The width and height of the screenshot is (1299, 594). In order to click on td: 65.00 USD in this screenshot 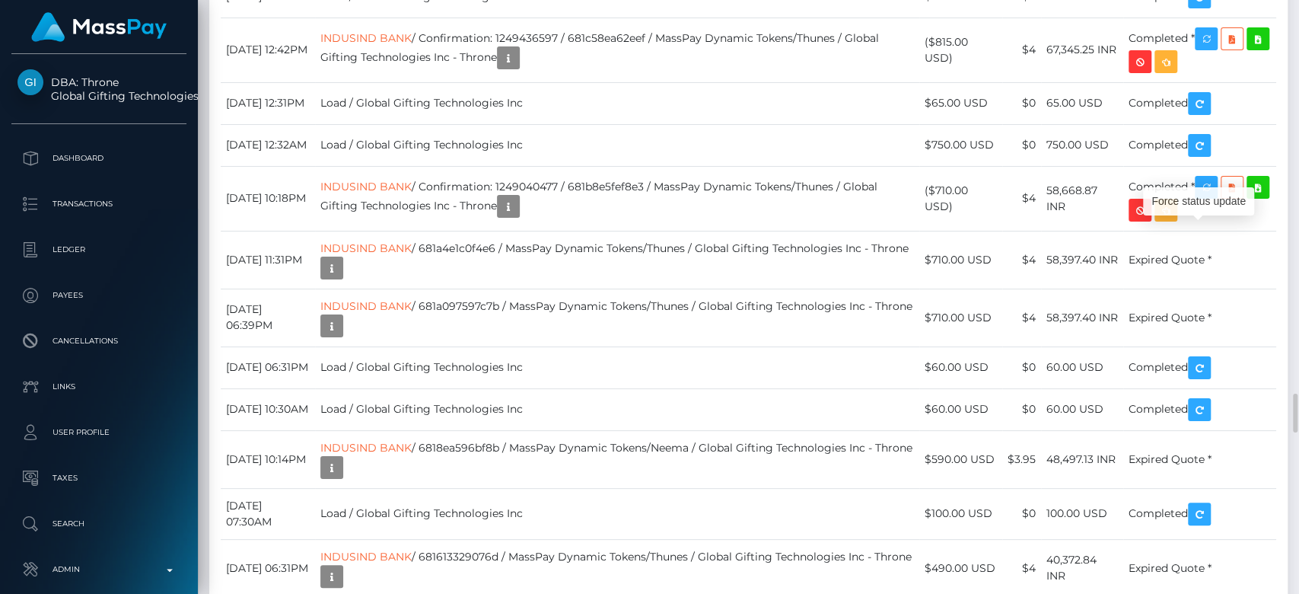, I will do `click(1083, 103)`.